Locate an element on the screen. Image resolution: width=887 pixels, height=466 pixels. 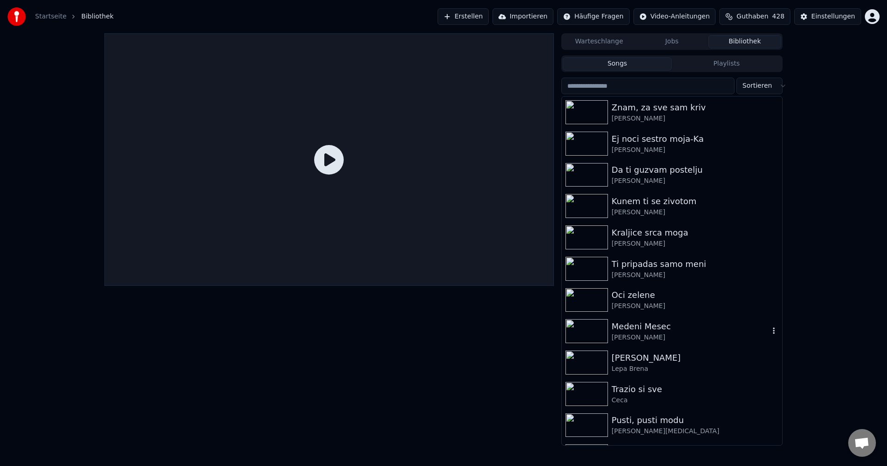
div: Ej noci sestro moja-Ka is located at coordinates (695, 139).